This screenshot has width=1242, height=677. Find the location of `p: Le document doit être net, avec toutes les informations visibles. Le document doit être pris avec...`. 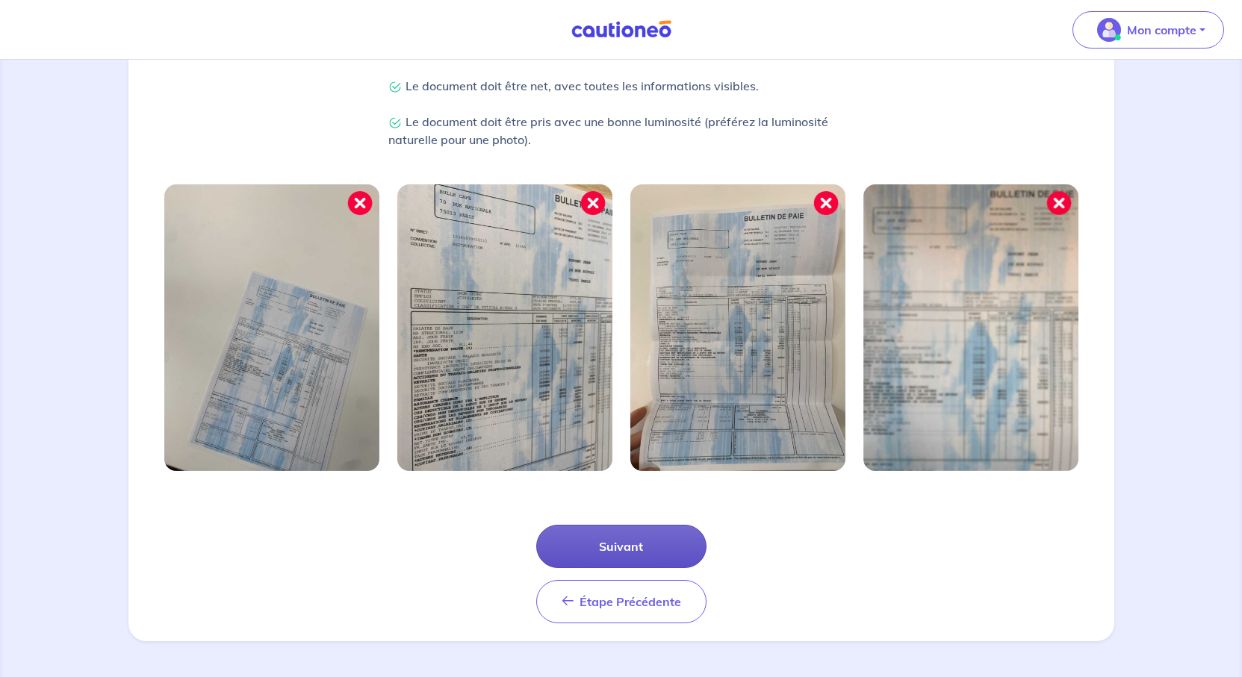

p: Le document doit être net, avec toutes les informations visibles. Le document doit être pris avec... is located at coordinates (621, 113).